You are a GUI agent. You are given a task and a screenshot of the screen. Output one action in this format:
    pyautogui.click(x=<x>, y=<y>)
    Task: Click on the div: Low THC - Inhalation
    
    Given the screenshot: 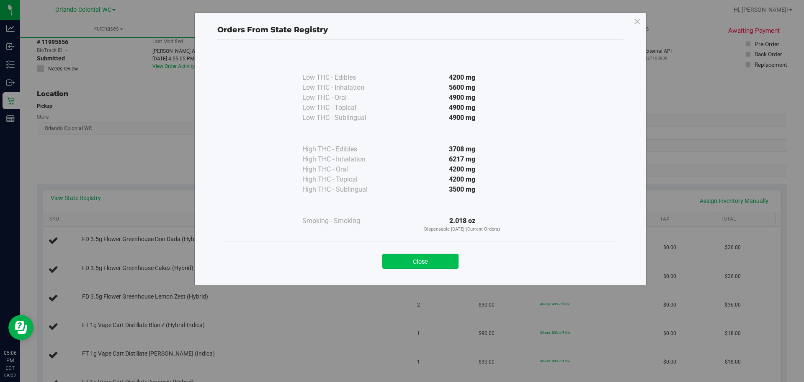 What is the action you would take?
    pyautogui.click(x=344, y=88)
    